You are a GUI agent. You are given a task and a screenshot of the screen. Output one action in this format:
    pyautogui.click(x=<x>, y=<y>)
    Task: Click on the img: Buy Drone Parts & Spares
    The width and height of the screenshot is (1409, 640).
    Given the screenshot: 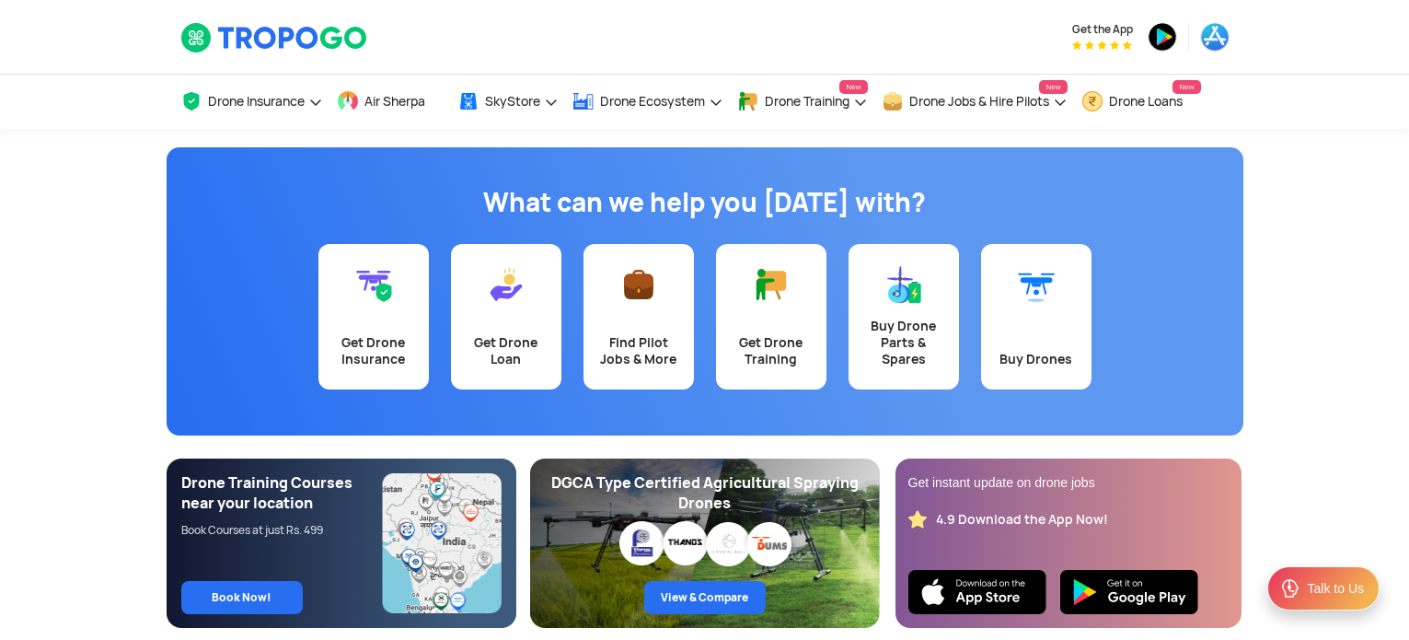 What is the action you would take?
    pyautogui.click(x=904, y=284)
    